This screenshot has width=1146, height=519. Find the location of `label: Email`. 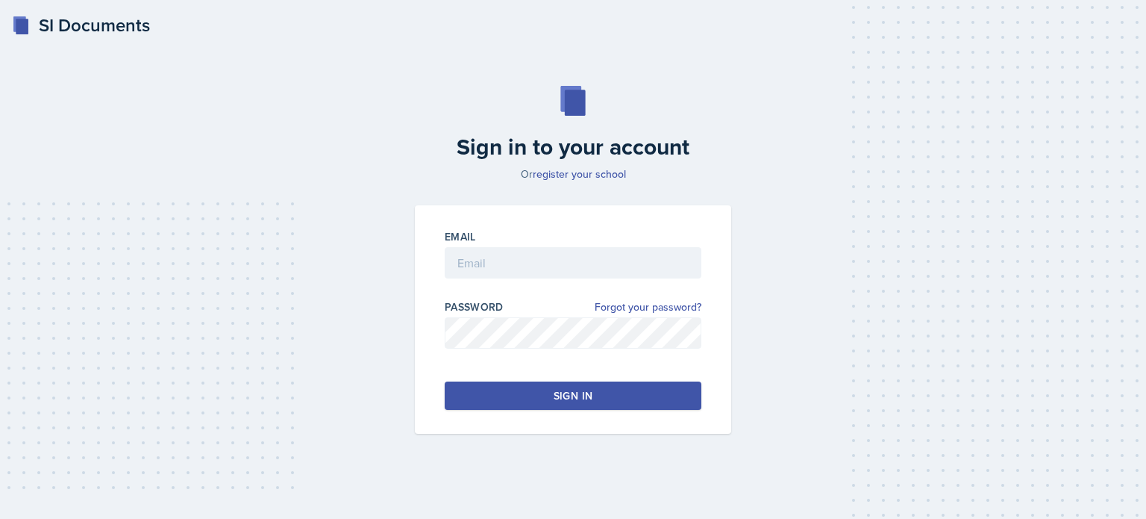

label: Email is located at coordinates (460, 237).